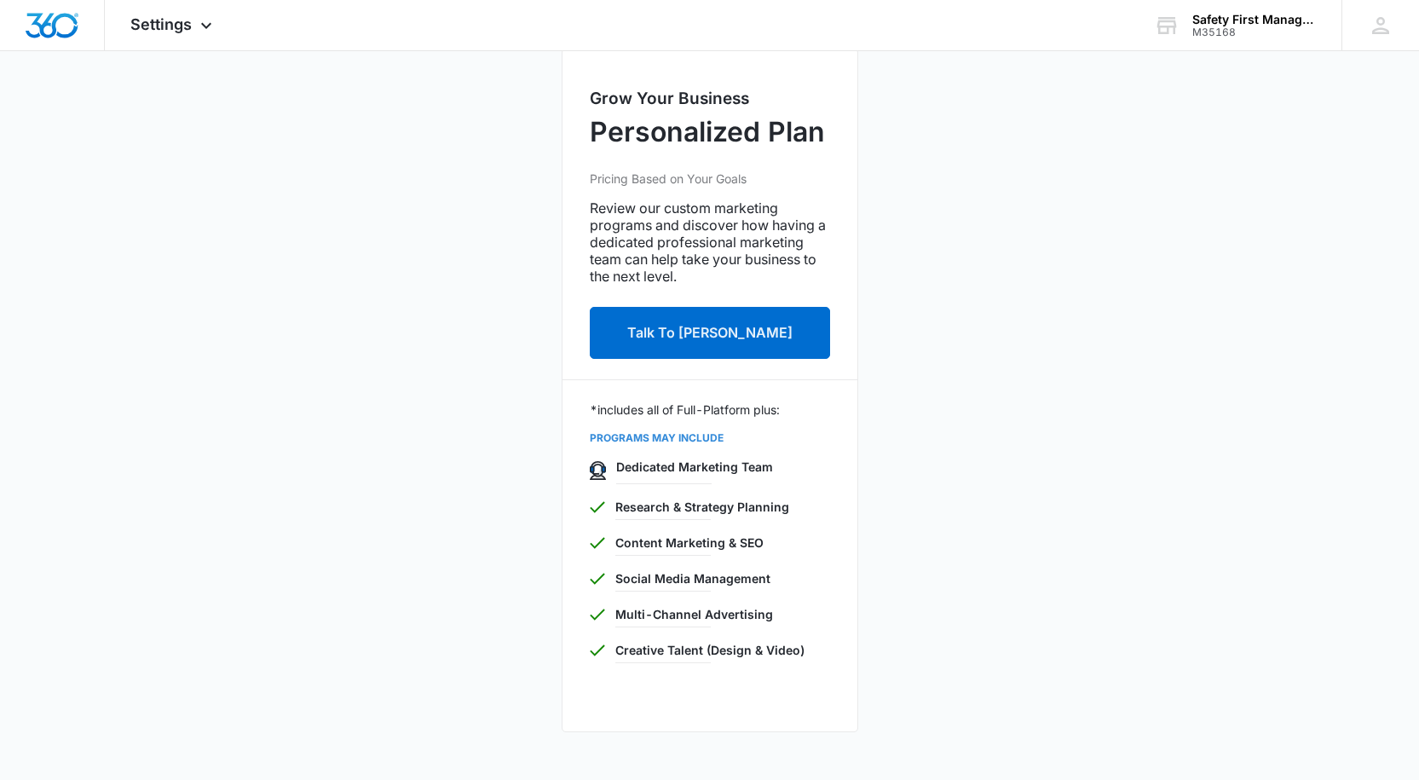  What do you see at coordinates (1254, 32) in the screenshot?
I see `div: account id` at bounding box center [1254, 32].